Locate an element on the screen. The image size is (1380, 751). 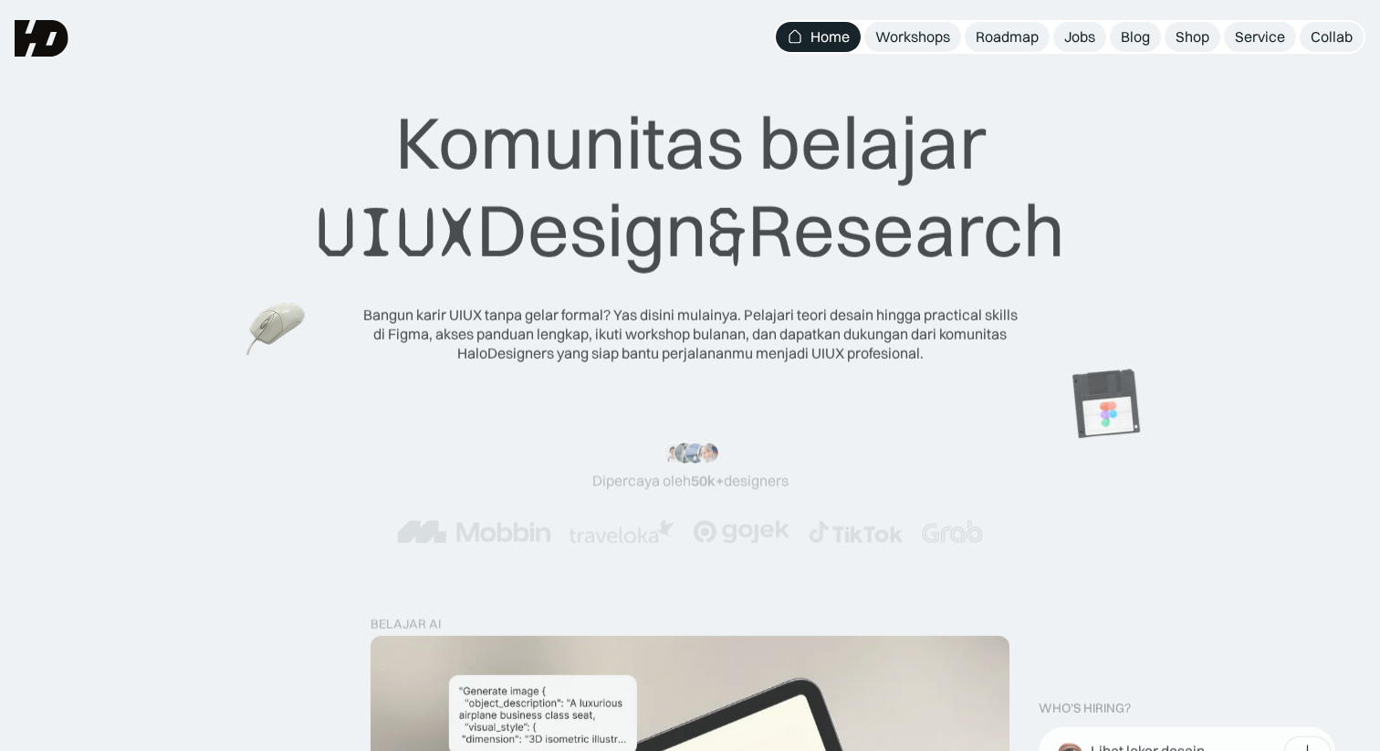
a: Roadmap is located at coordinates (1007, 37).